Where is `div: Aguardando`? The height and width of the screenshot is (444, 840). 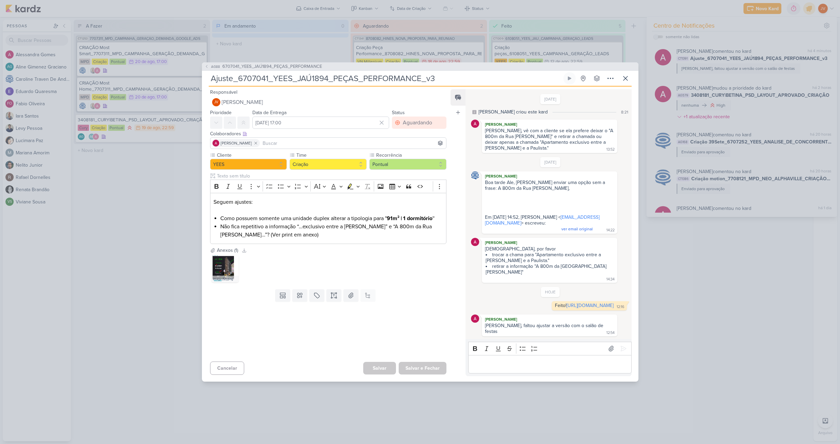 div: Aguardando is located at coordinates (417, 123).